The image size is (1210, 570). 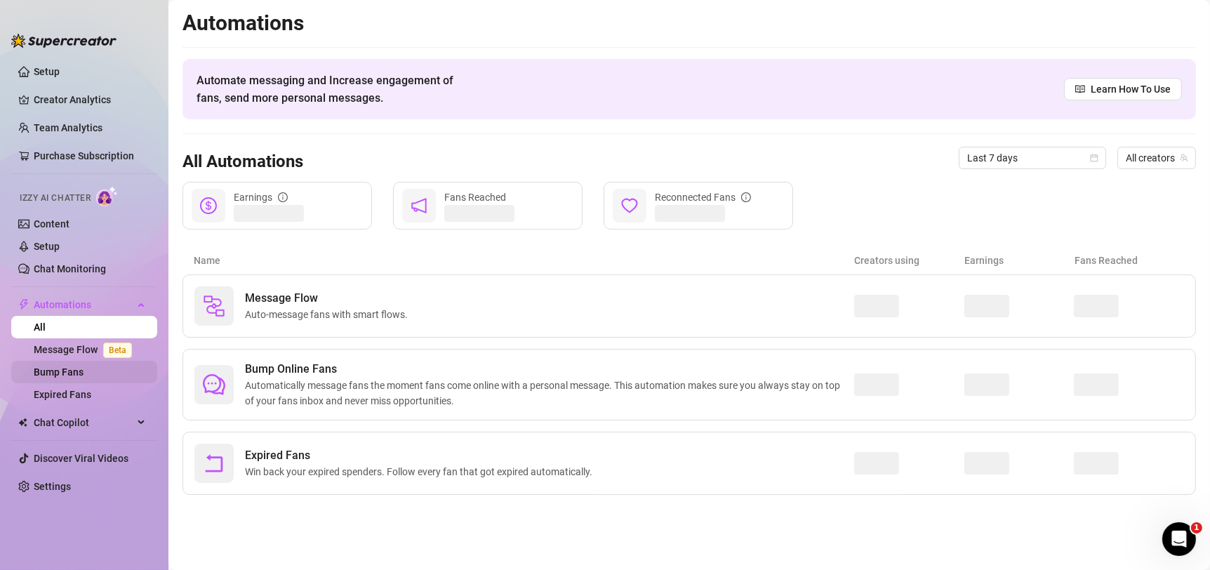 I want to click on span: Bump Online Fans, so click(x=550, y=369).